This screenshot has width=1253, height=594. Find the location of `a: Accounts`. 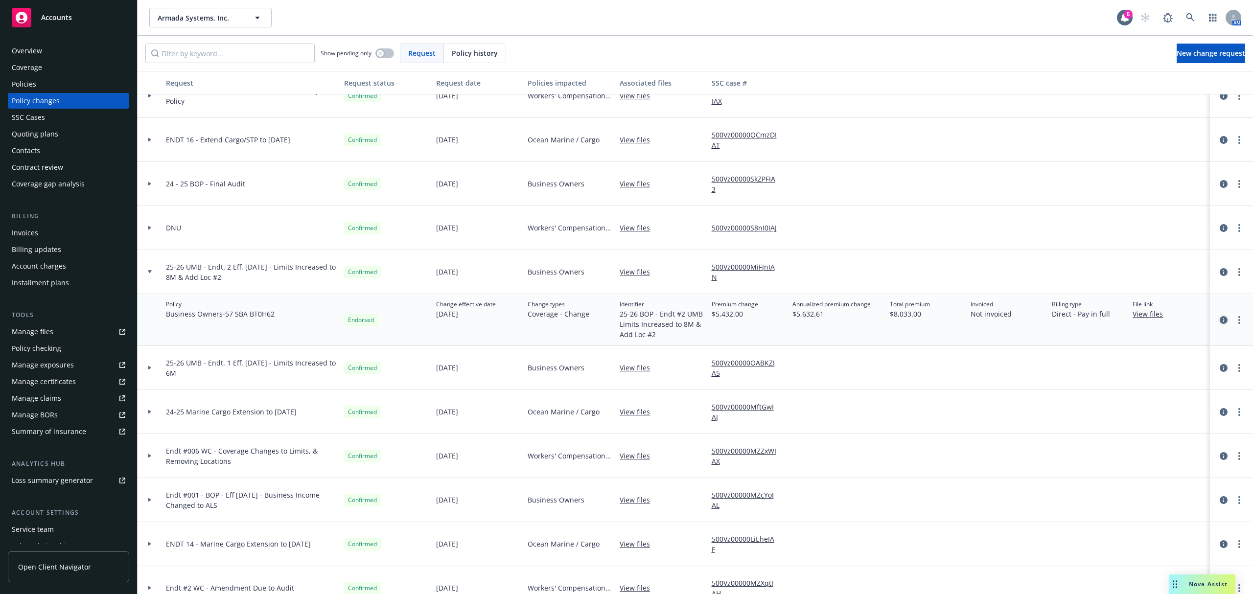

a: Accounts is located at coordinates (69, 18).